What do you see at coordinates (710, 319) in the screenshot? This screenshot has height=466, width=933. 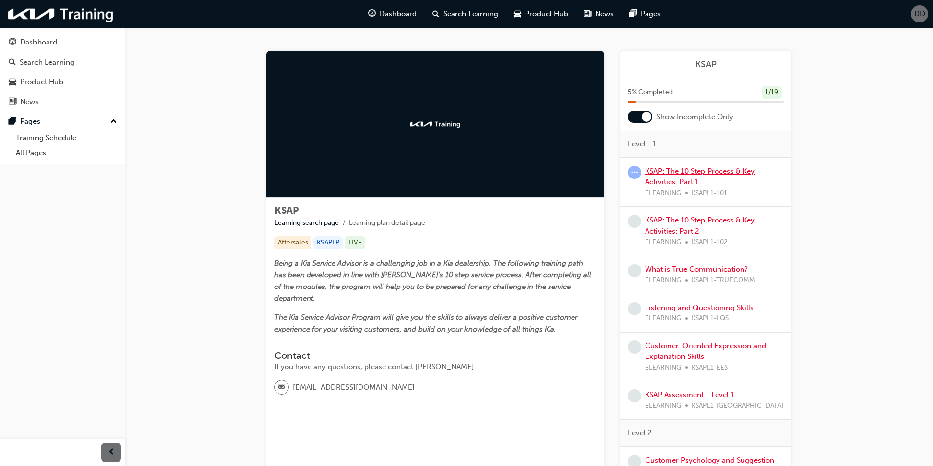 I see `span: KSAPL1-LQS` at bounding box center [710, 319].